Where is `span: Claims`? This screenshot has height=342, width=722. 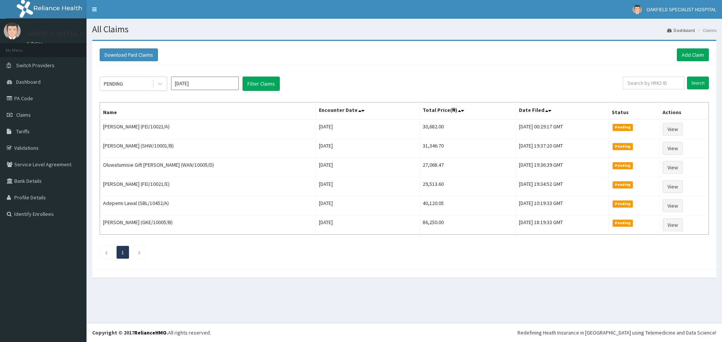
span: Claims is located at coordinates (23, 115).